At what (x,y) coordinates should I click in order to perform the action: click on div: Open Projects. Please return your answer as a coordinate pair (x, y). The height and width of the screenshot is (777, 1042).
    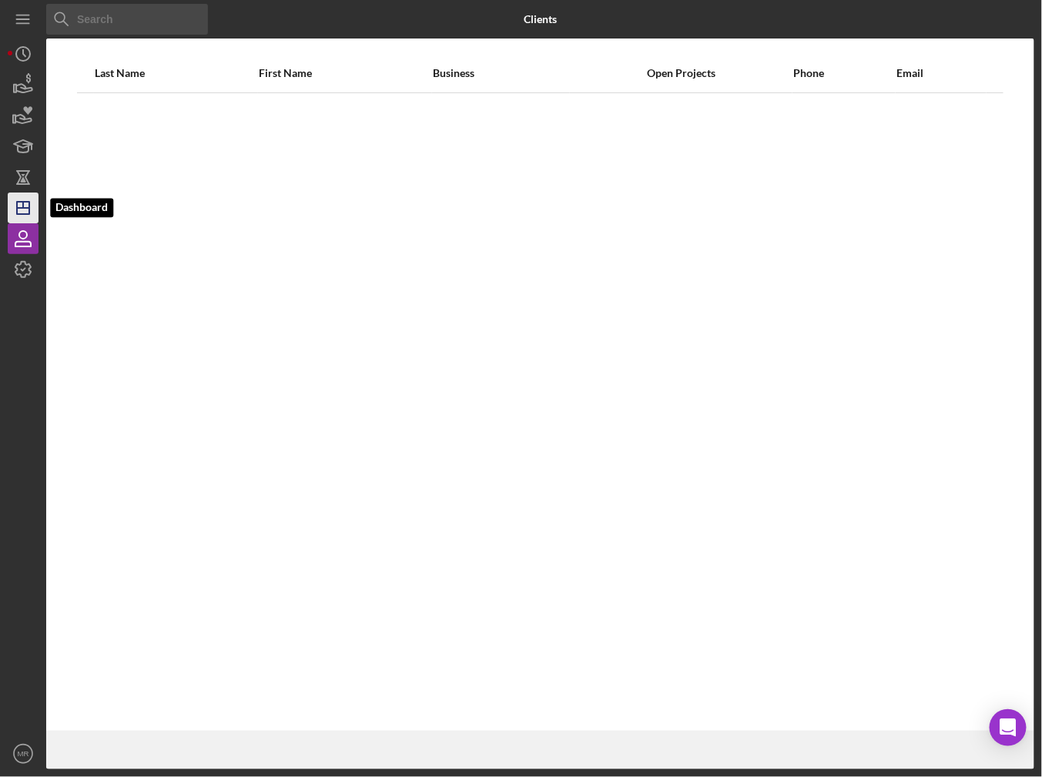
    Looking at the image, I should click on (682, 73).